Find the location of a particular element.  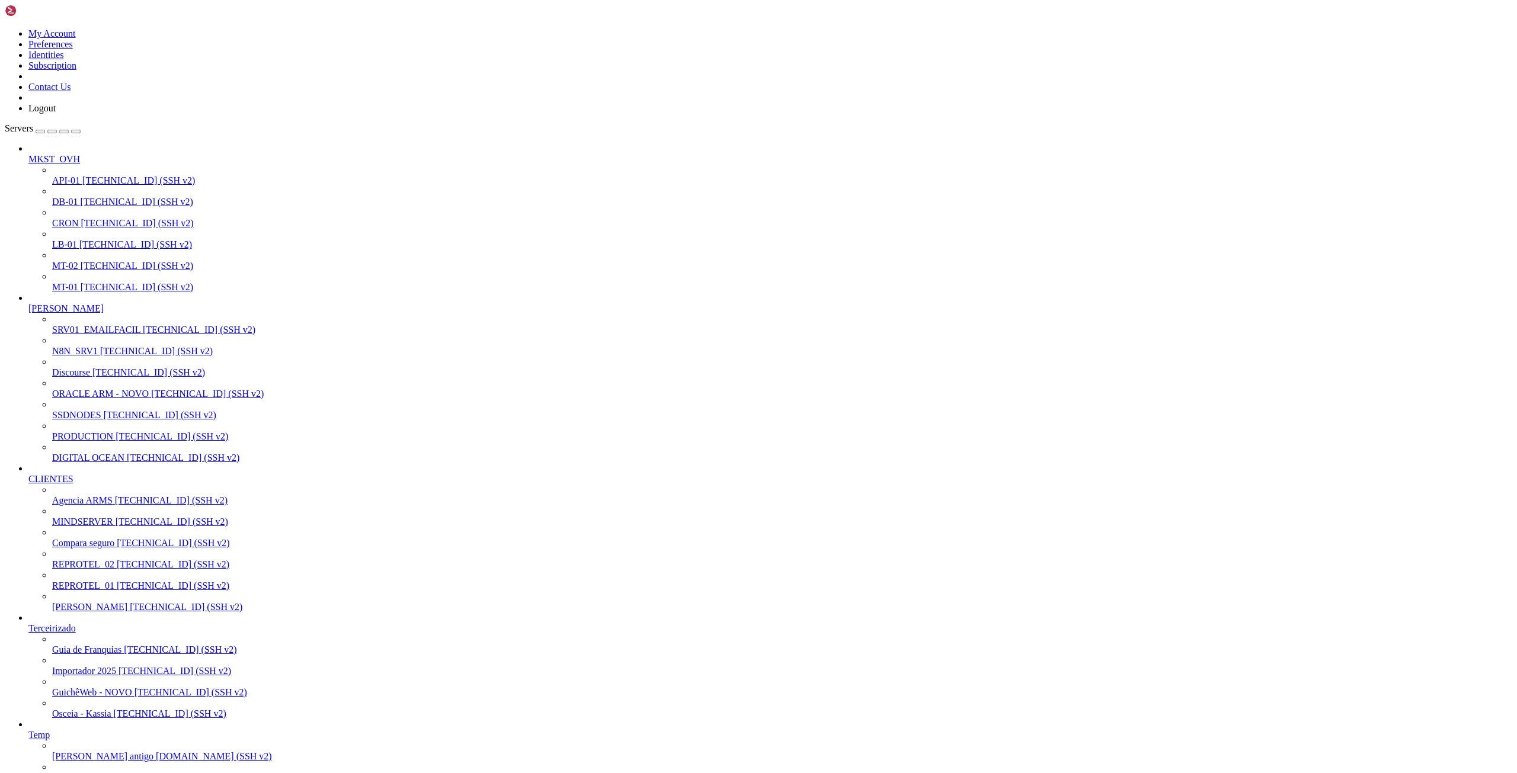

span: PRODUCTION is located at coordinates (82, 436).